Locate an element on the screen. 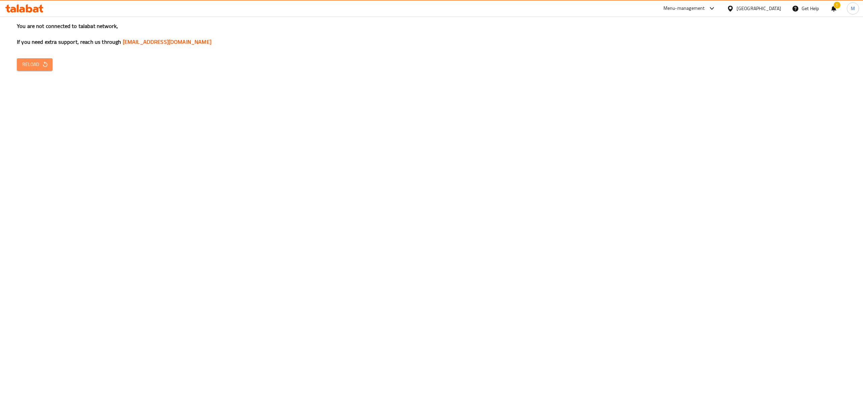 The height and width of the screenshot is (409, 863). h3: You are not connected to talabat network, If you need extra support, reach us through is located at coordinates (432, 34).